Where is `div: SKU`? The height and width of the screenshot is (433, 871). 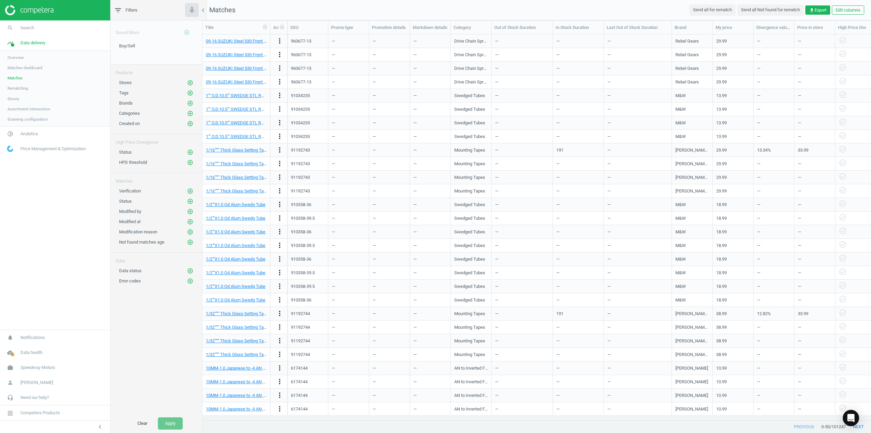
div: SKU is located at coordinates (308, 28).